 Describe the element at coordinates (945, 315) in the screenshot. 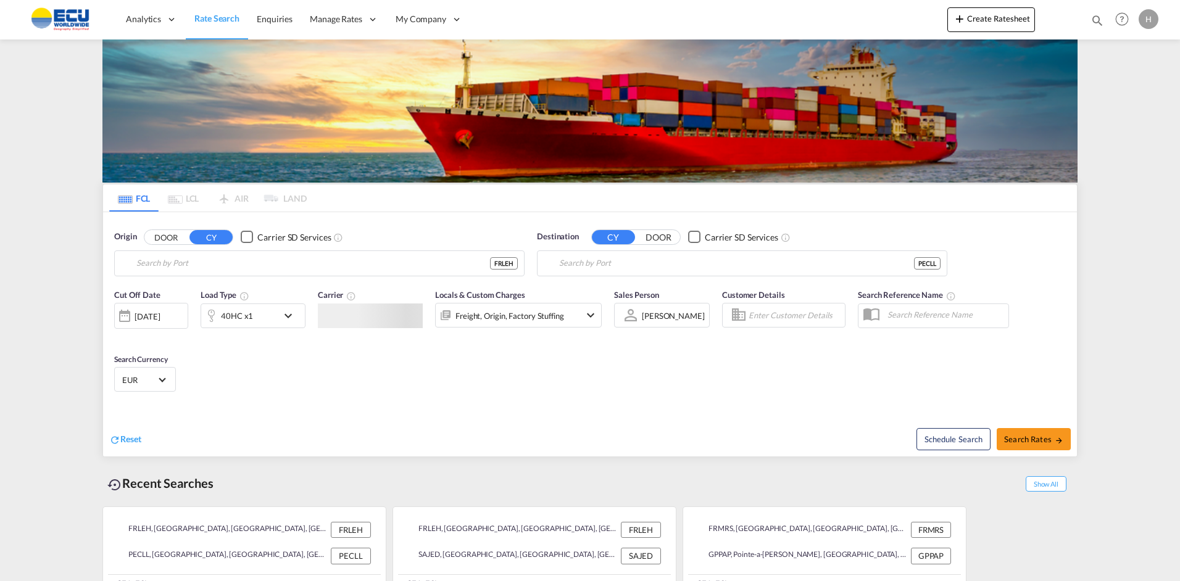

I see `input: Search Reference Name` at that location.